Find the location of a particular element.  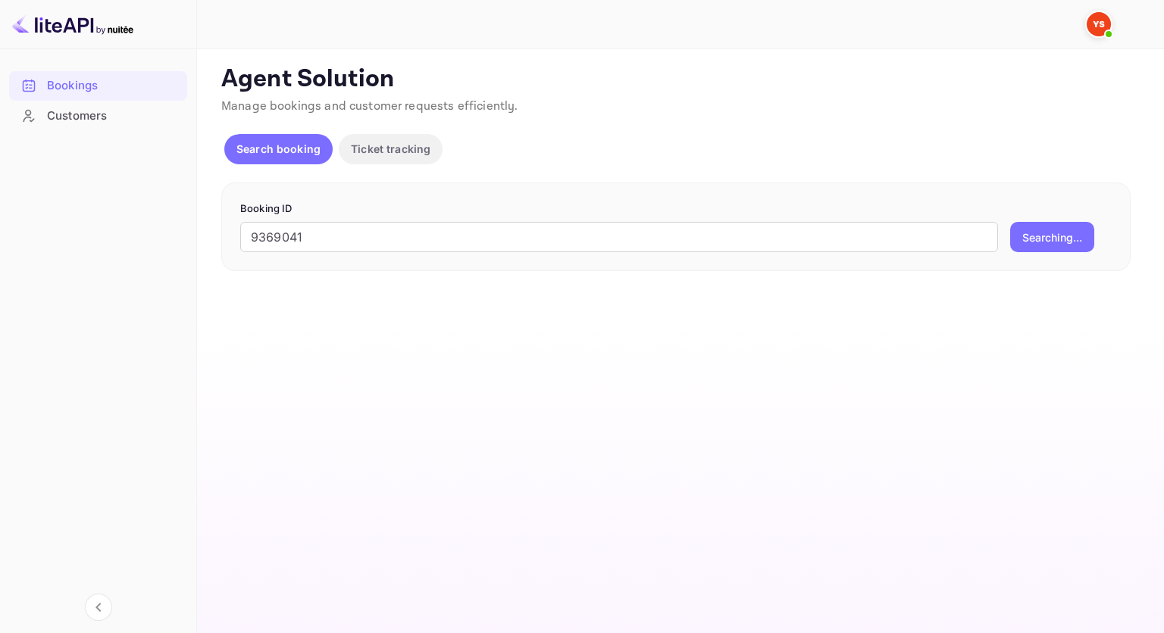

button: Searching... is located at coordinates (1051, 237).